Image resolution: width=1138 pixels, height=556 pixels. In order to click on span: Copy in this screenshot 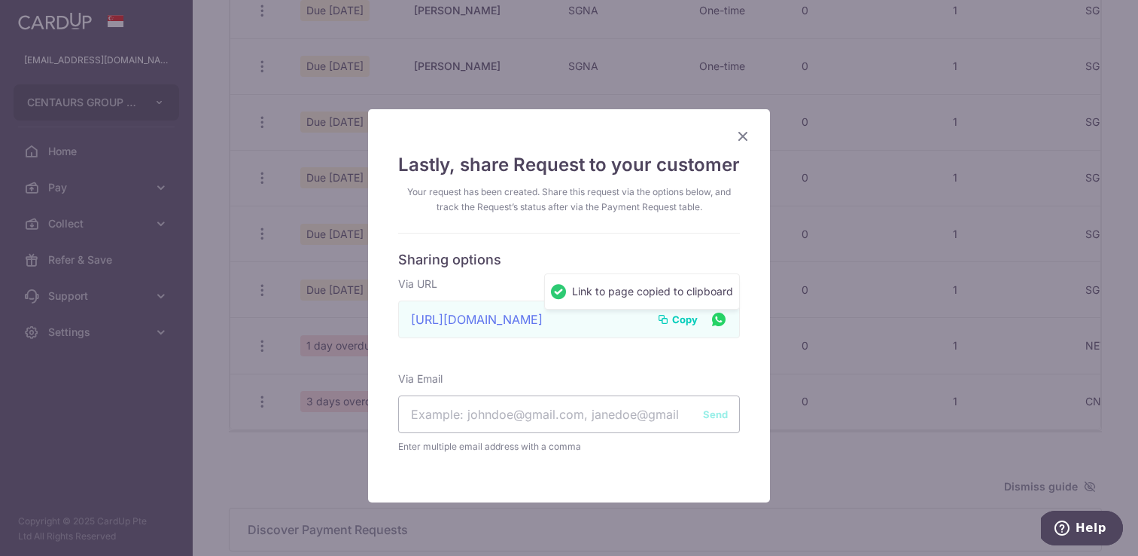, I will do `click(685, 319)`.